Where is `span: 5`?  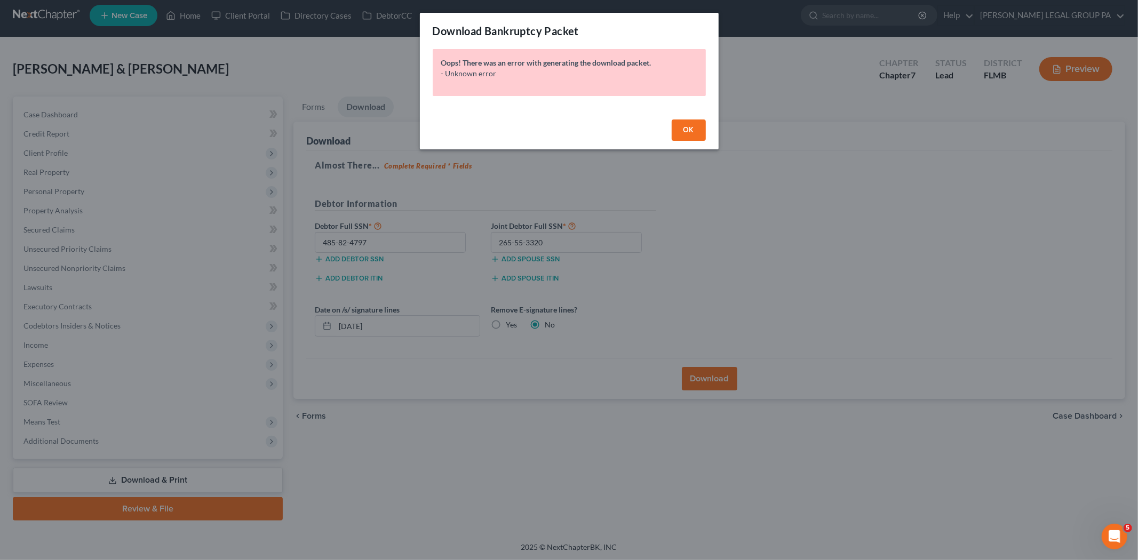
span: 5 is located at coordinates (1128, 528).